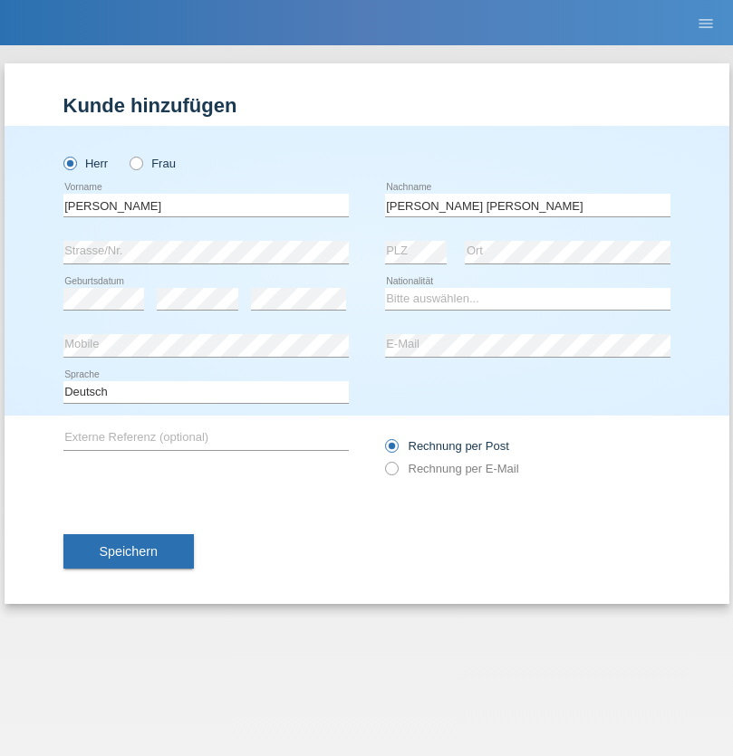  What do you see at coordinates (390, 450) in the screenshot?
I see `input: Rechnung per Post` at bounding box center [390, 450].